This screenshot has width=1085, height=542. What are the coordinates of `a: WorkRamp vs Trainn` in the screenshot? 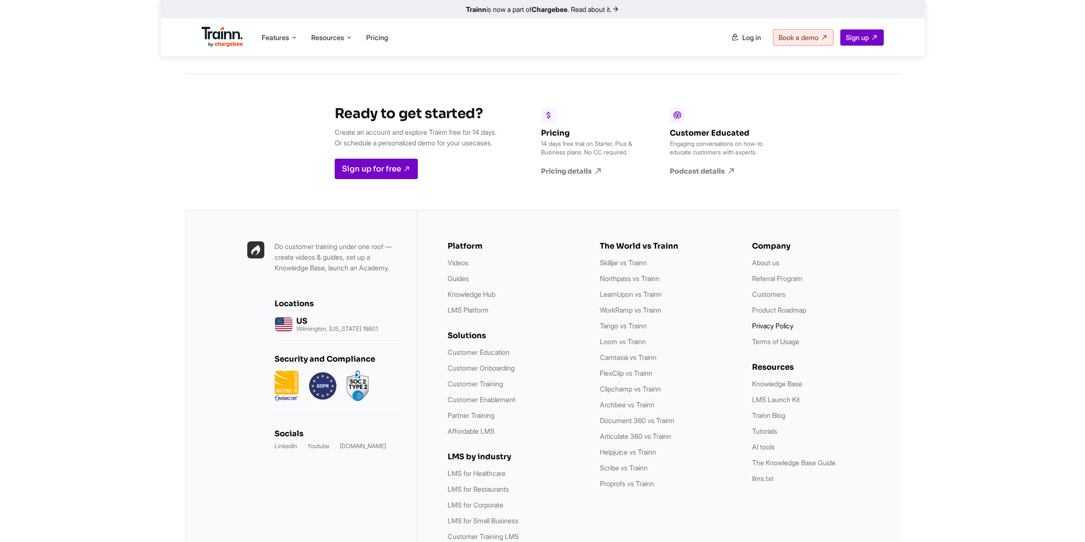 It's located at (631, 310).